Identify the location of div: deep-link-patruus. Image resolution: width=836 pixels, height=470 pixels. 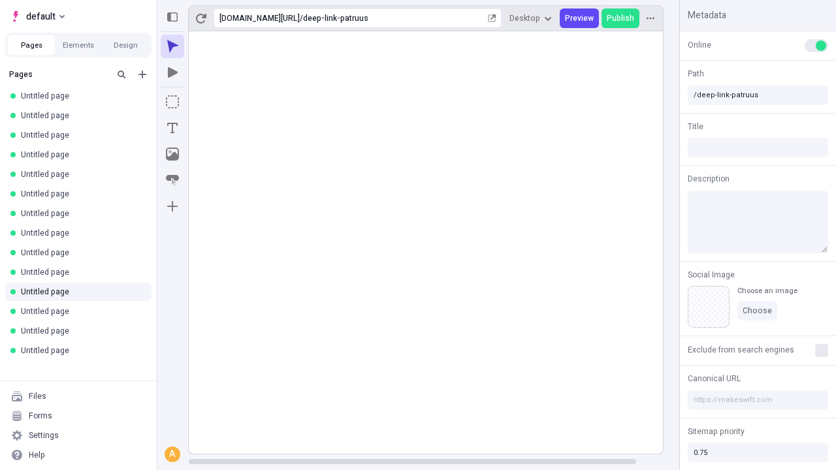
(394, 18).